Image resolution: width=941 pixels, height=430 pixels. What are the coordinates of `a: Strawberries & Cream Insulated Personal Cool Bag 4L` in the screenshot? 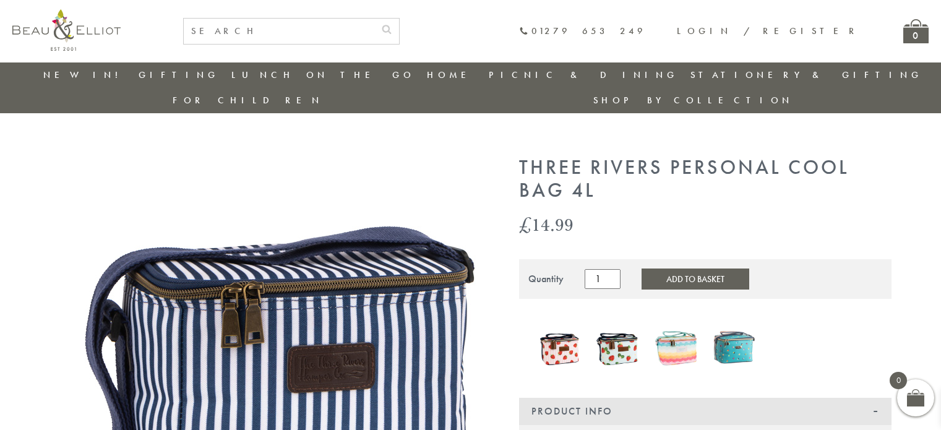 It's located at (560, 348).